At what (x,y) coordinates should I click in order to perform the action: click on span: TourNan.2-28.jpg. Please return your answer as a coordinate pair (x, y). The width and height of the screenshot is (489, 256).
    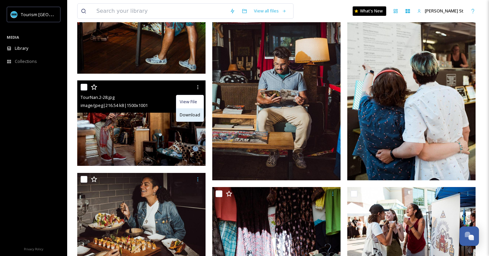
    Looking at the image, I should click on (97, 97).